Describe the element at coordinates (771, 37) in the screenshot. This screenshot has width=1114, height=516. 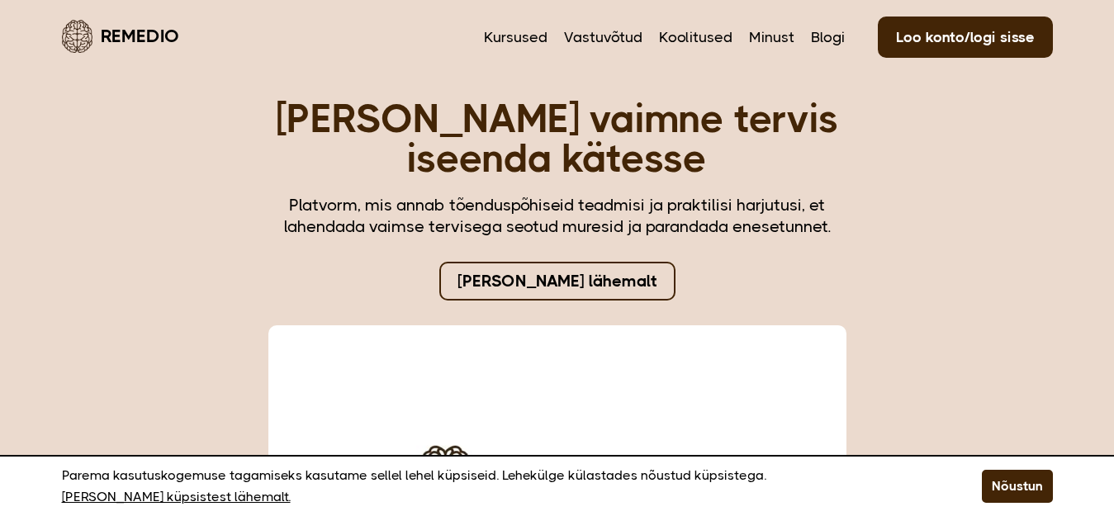
I see `a: Minust` at that location.